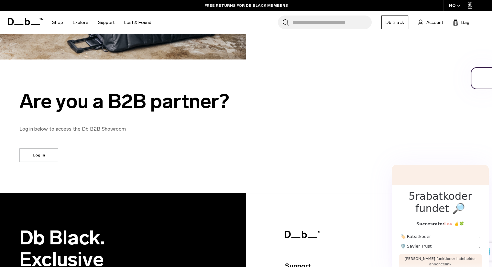 This screenshot has height=267, width=492. What do you see at coordinates (412, 197) in the screenshot?
I see `span: 5` at bounding box center [412, 197].